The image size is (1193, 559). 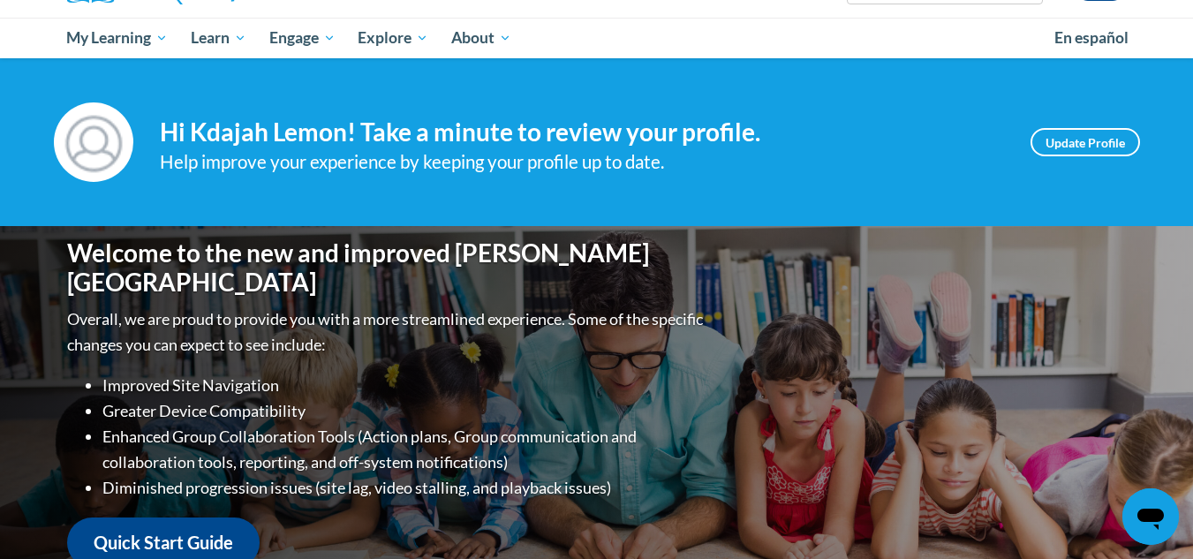 I want to click on a: Engage, so click(x=302, y=38).